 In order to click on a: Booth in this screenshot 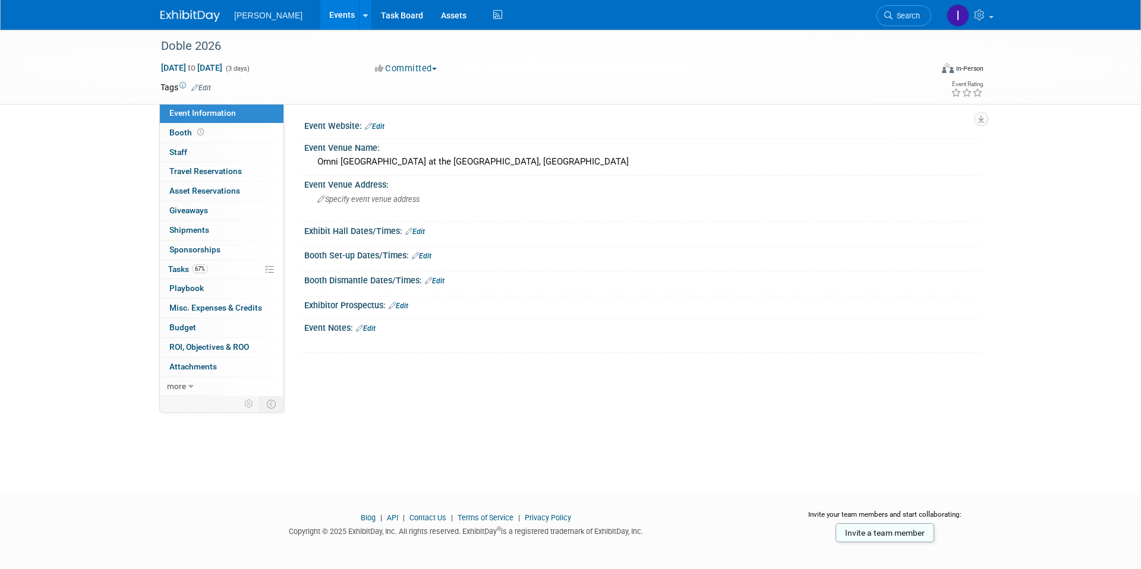, I will do `click(222, 133)`.